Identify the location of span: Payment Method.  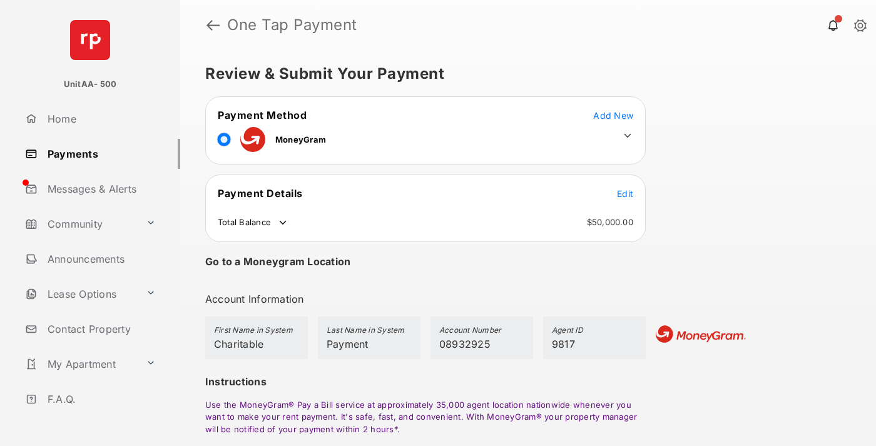
(262, 115).